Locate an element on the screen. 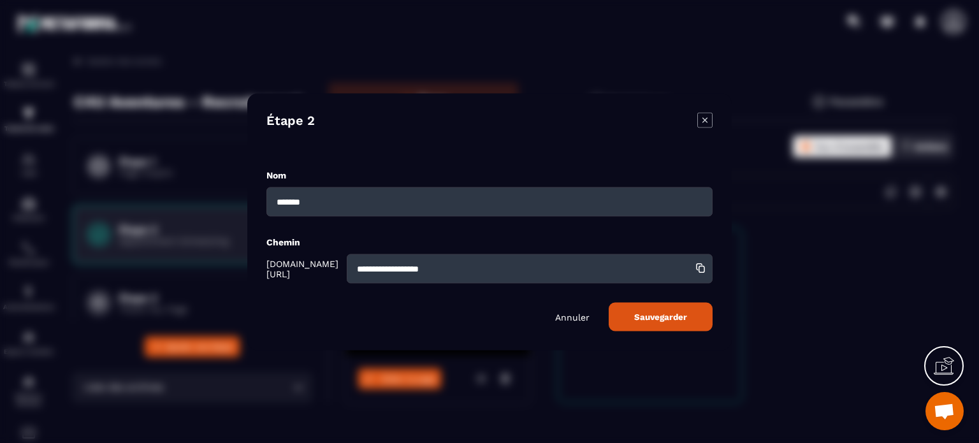 Image resolution: width=979 pixels, height=443 pixels. img: copy-w.3668867d.svg is located at coordinates (701, 268).